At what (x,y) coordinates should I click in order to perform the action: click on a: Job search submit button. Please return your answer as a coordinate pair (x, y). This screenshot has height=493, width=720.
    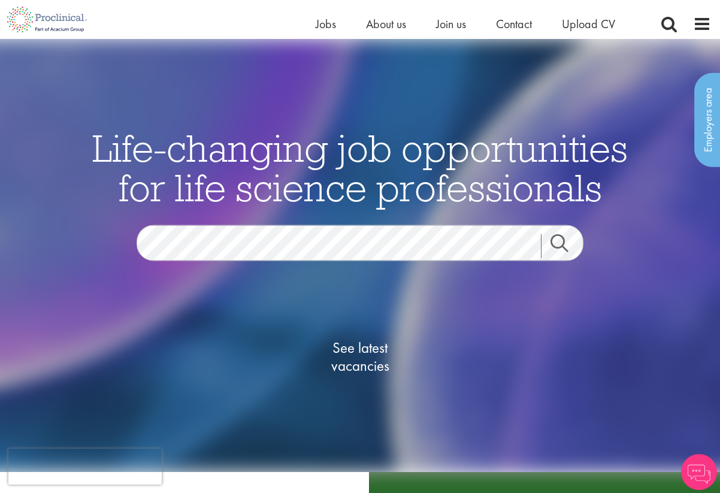
    Looking at the image, I should click on (567, 246).